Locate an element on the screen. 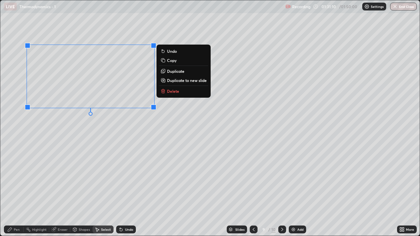 This screenshot has height=236, width=420. button: Duplicate is located at coordinates (183, 71).